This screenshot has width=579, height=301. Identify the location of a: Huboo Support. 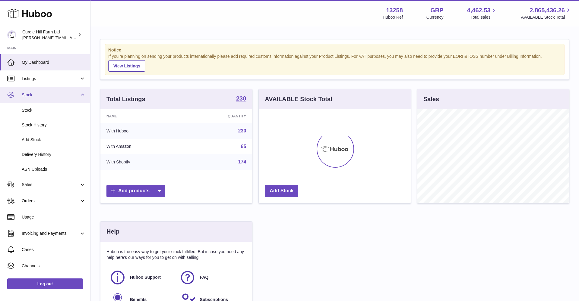
(141, 278).